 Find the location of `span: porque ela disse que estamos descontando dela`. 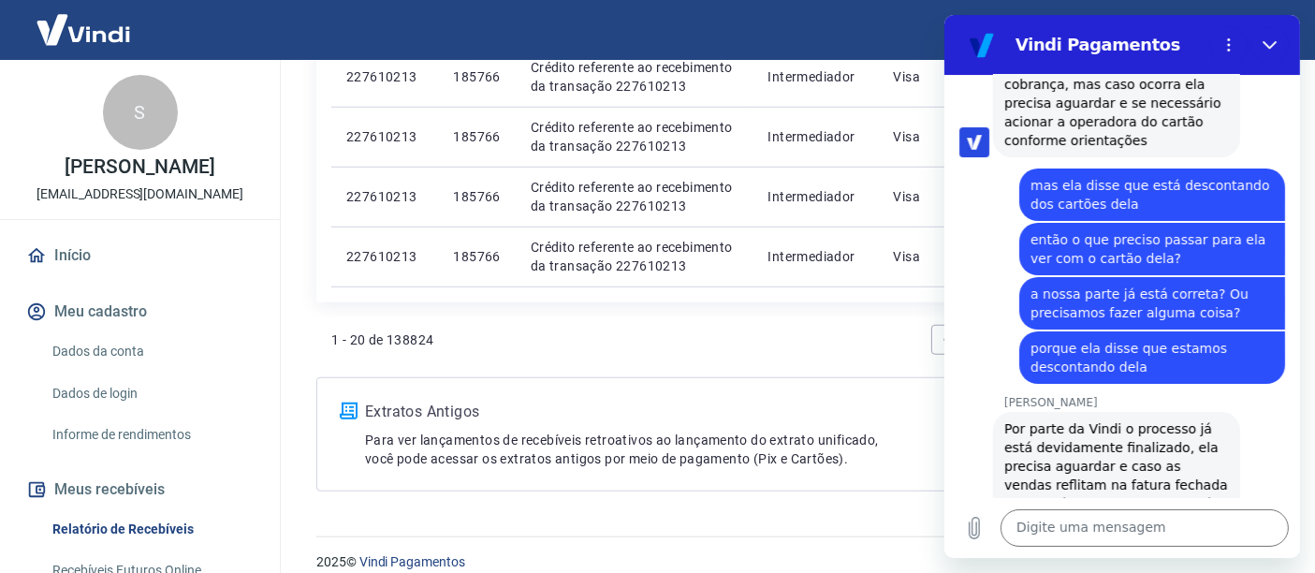

span: porque ela disse que estamos descontando dela is located at coordinates (208, 343).